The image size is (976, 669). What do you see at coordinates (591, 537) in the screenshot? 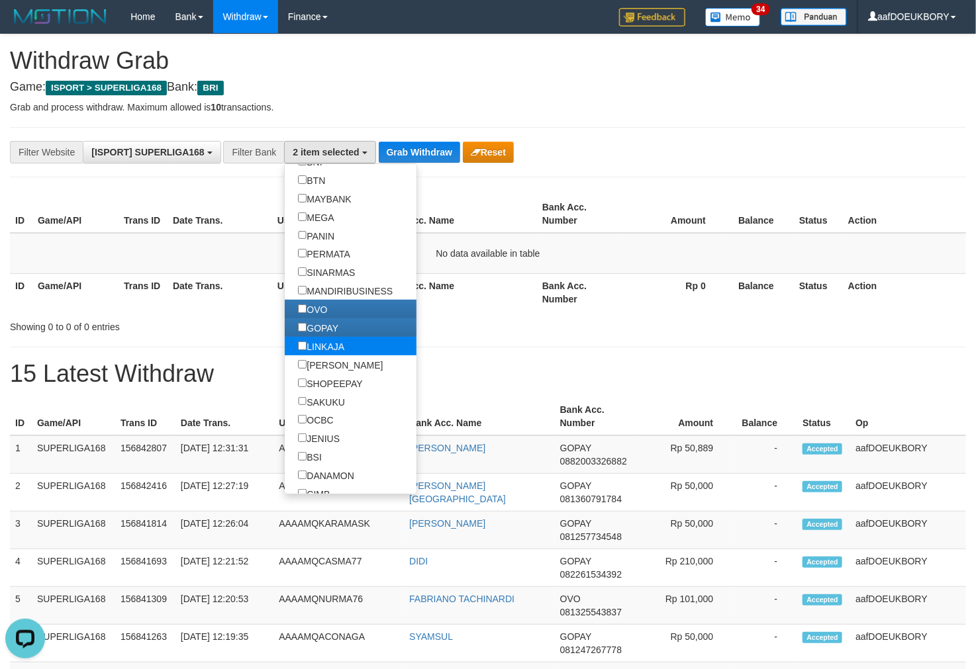
I see `span: Copy 081257734548 to clipboard` at bounding box center [591, 537].